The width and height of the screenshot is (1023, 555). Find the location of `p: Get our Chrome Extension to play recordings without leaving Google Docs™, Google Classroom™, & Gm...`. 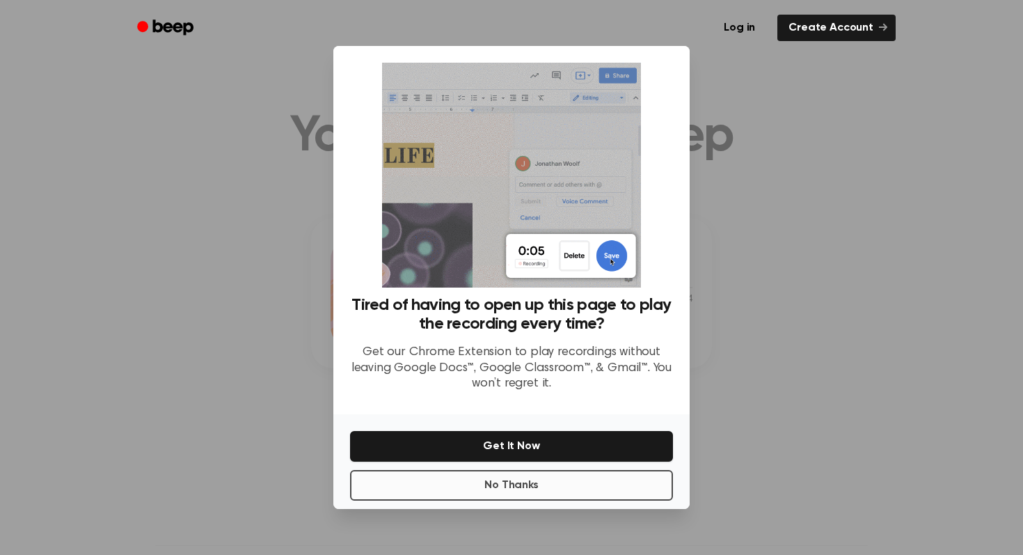

p: Get our Chrome Extension to play recordings without leaving Google Docs™, Google Classroom™, & Gm... is located at coordinates (511, 368).